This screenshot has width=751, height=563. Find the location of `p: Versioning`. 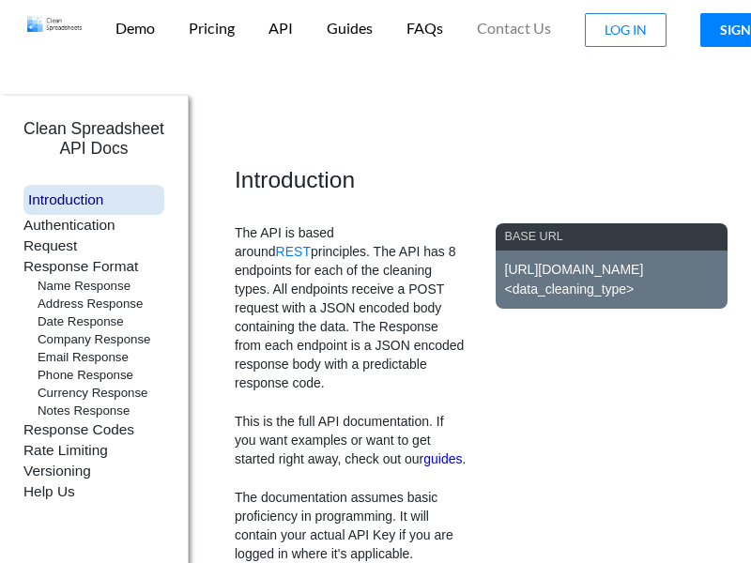

p: Versioning is located at coordinates (94, 471).